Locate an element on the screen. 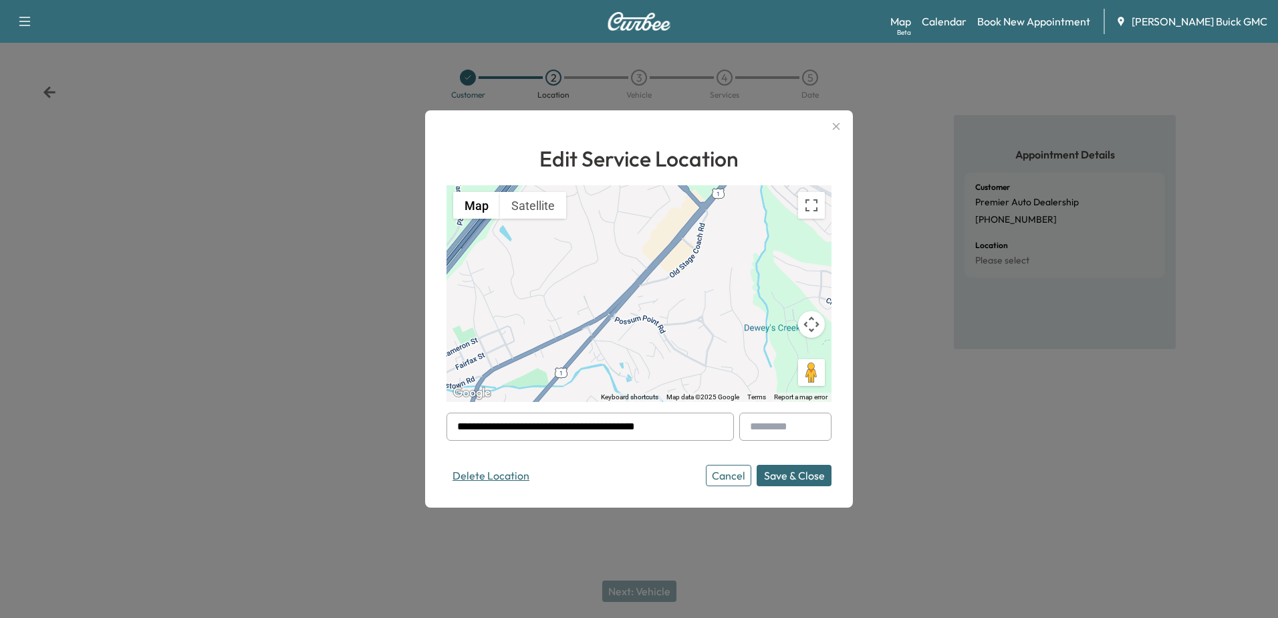  button: Drag Pegman onto the map to open Street View is located at coordinates (811, 372).